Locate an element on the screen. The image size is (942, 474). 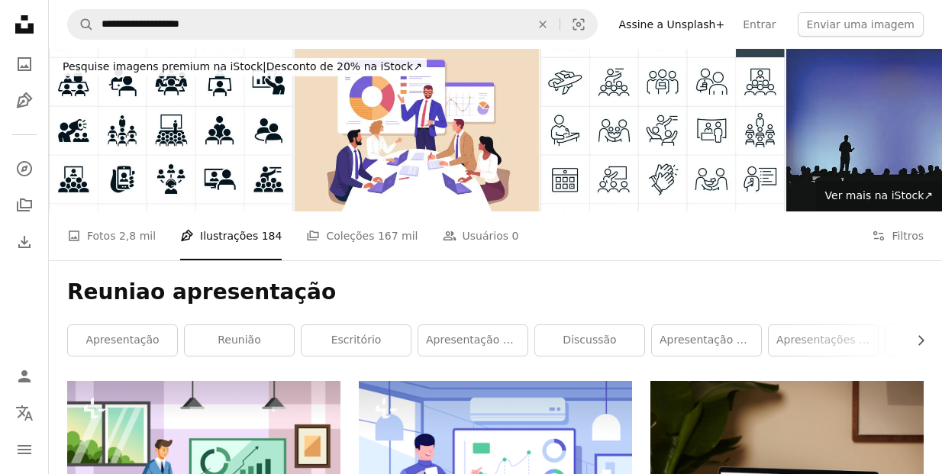
span: Ver mais na iStock ↗ is located at coordinates (879, 196).